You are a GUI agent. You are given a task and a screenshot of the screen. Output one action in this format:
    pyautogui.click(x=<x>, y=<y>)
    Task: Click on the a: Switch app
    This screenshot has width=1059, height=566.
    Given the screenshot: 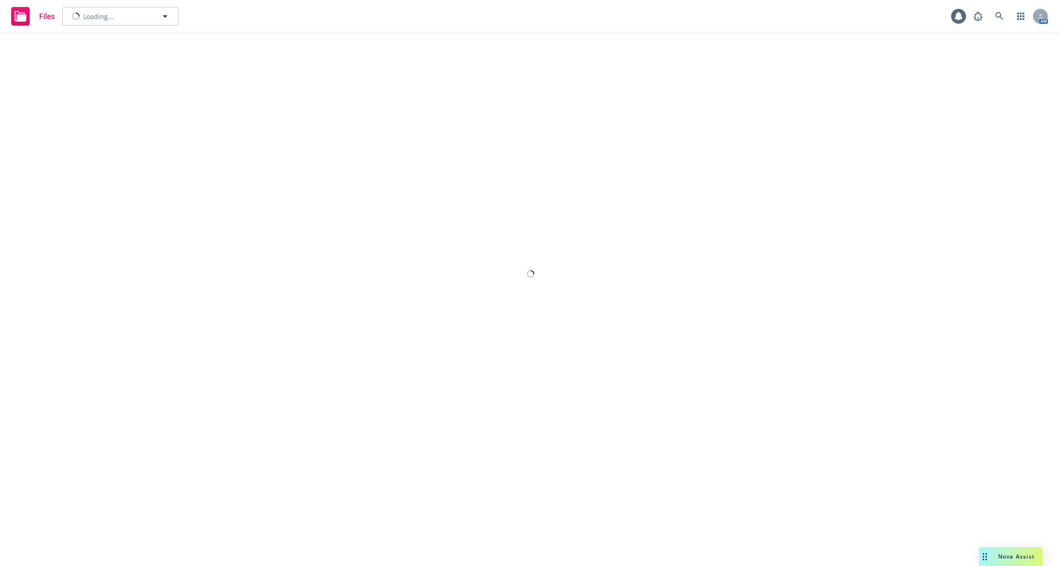 What is the action you would take?
    pyautogui.click(x=1021, y=16)
    